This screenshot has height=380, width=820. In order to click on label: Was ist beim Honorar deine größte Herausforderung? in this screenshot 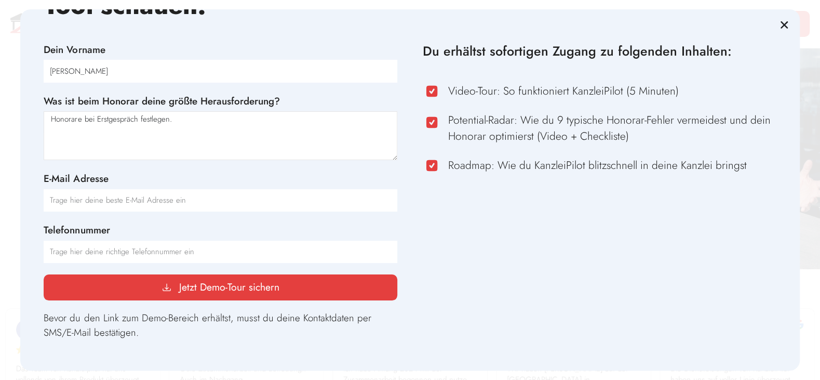, I will do `click(162, 102)`.